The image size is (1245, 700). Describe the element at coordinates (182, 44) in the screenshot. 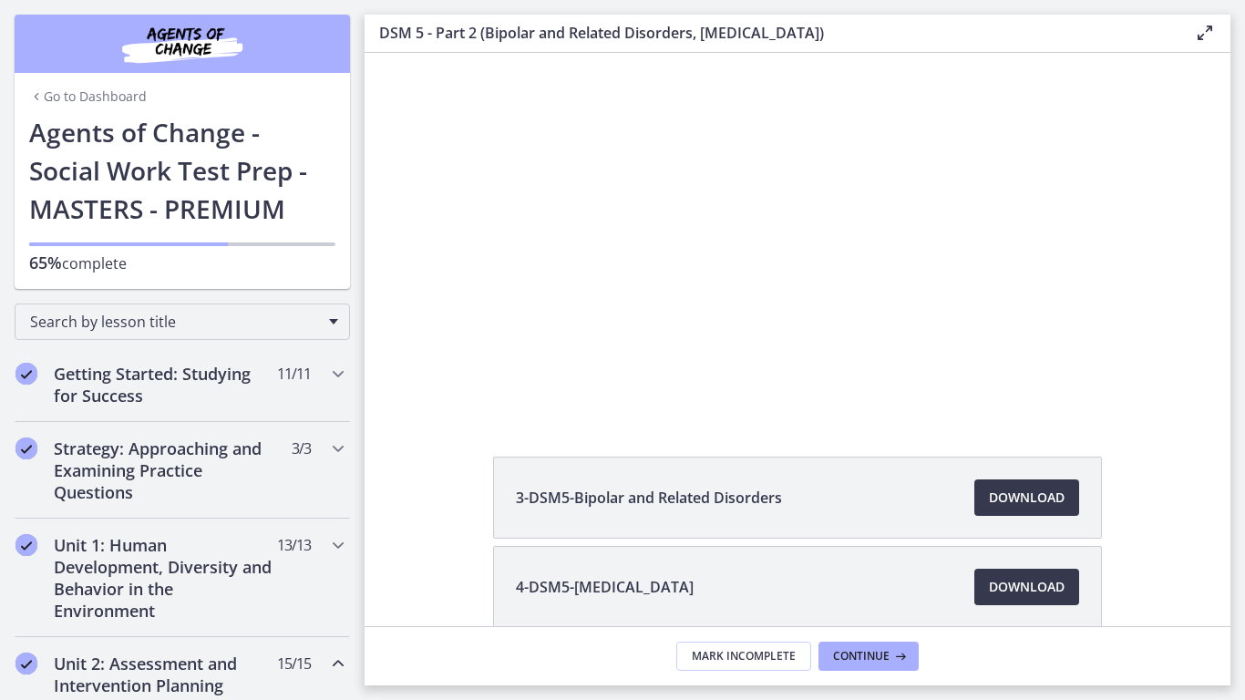

I see `img: Agents of Change Social Work Test Prep` at that location.